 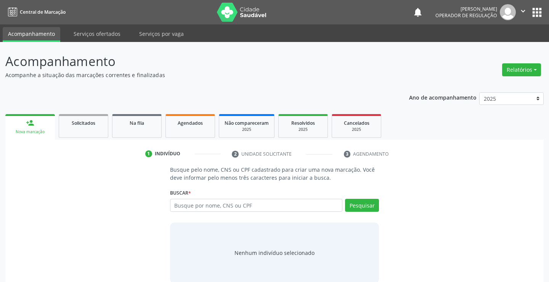 What do you see at coordinates (537, 12) in the screenshot?
I see `button: apps` at bounding box center [537, 12].